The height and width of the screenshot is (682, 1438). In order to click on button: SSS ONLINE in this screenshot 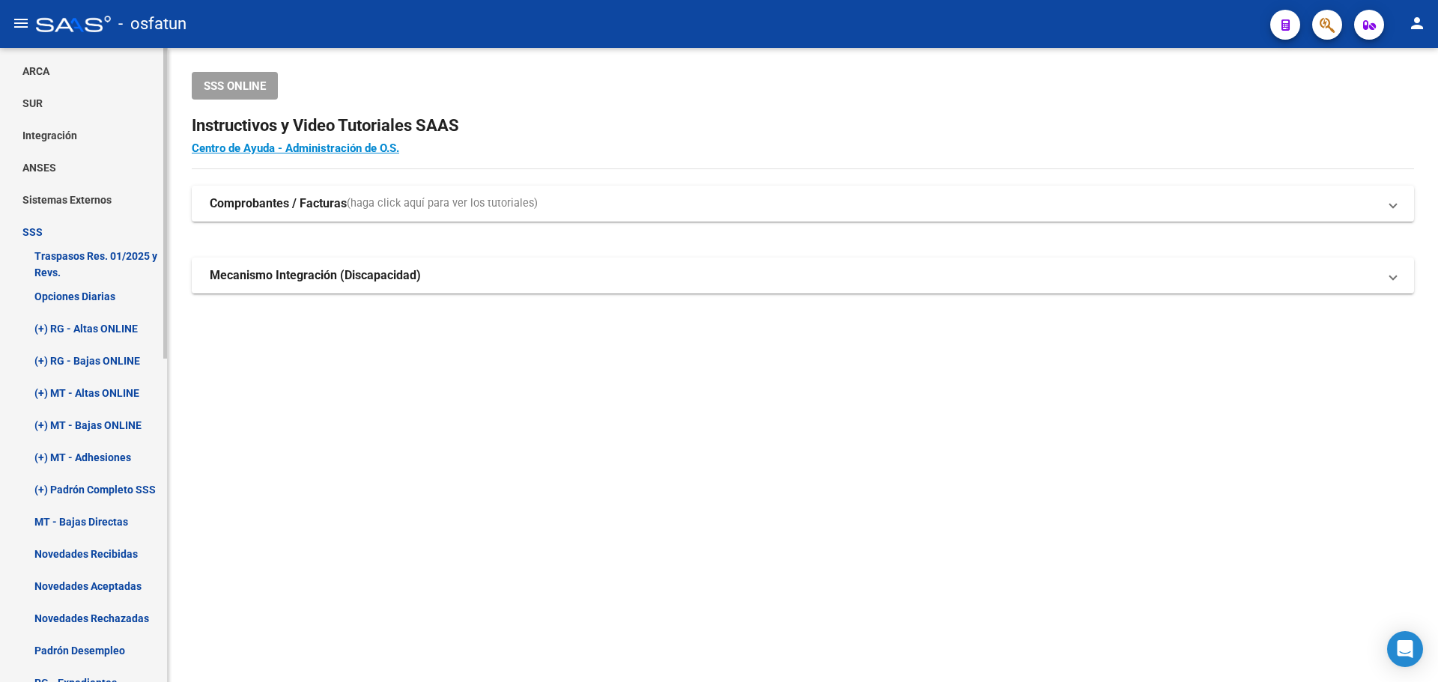, I will do `click(234, 85)`.